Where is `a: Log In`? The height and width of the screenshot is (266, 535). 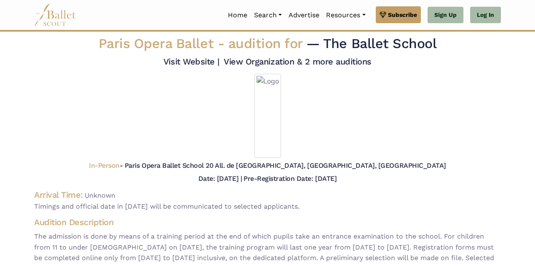 a: Log In is located at coordinates (485, 15).